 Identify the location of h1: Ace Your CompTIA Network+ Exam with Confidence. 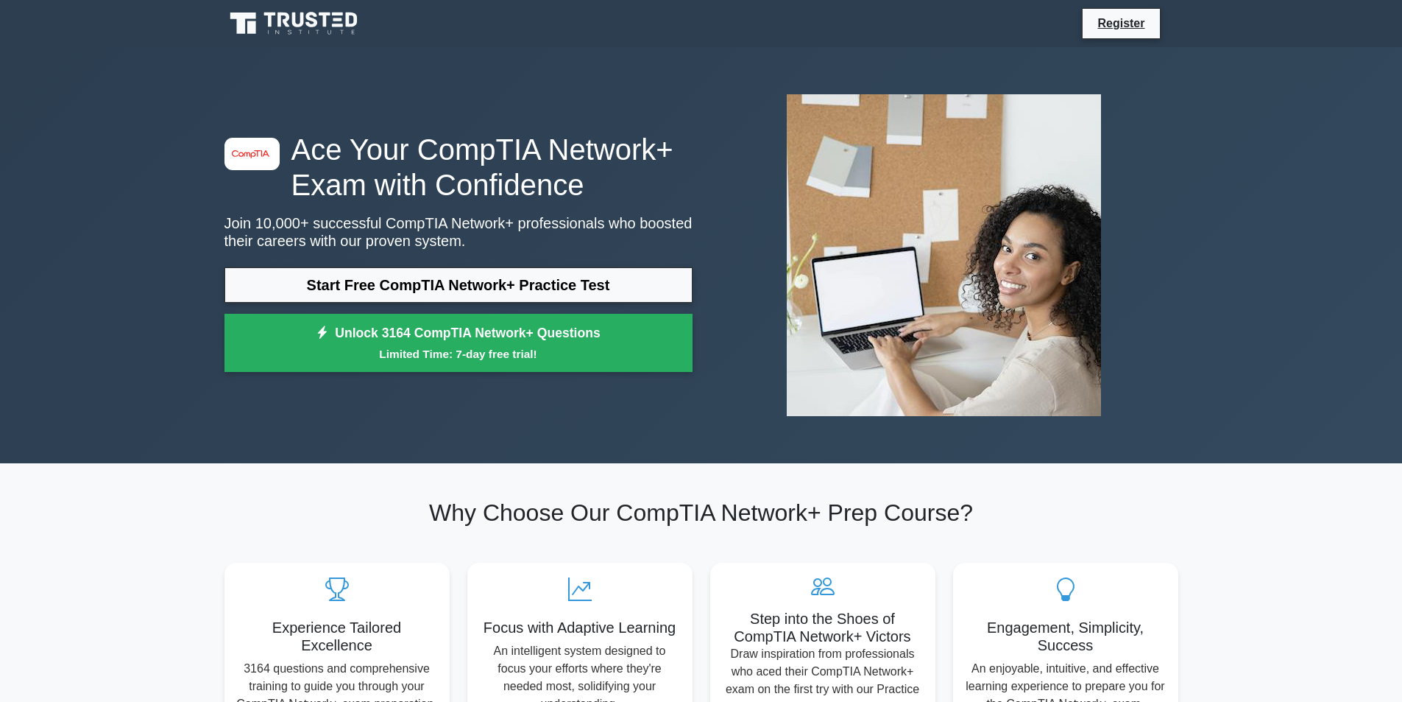
(459, 167).